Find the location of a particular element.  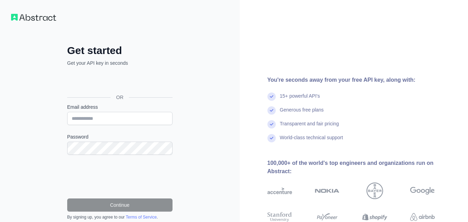

div: Generous free plans is located at coordinates (302, 113).